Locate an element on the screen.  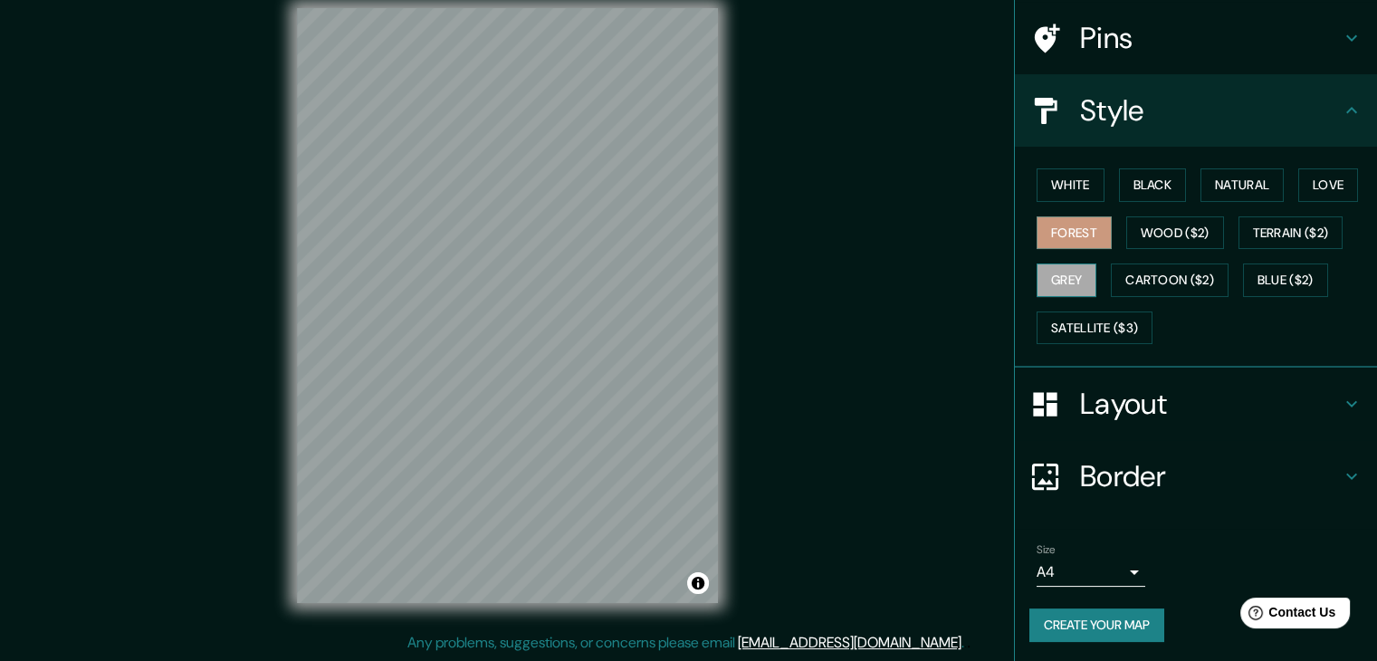
div: Pins is located at coordinates (1196, 38).